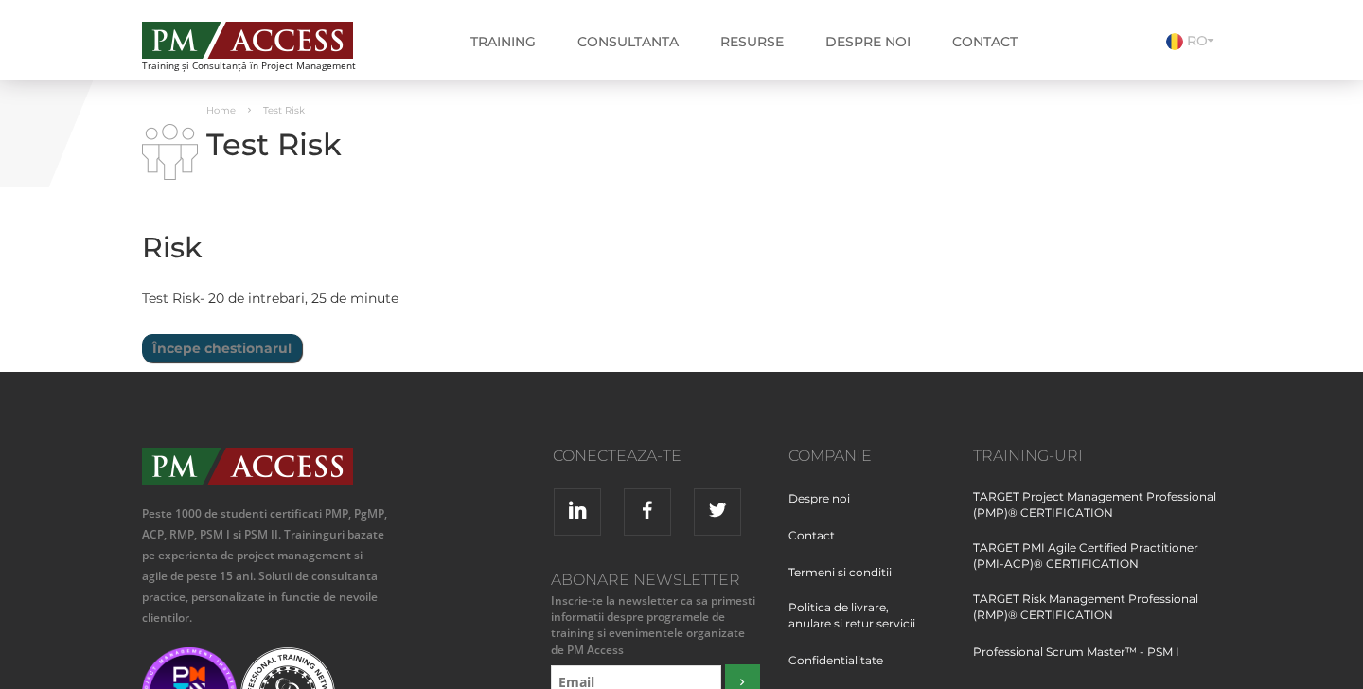 This screenshot has height=689, width=1363. Describe the element at coordinates (1174, 42) in the screenshot. I see `img: Romana` at that location.